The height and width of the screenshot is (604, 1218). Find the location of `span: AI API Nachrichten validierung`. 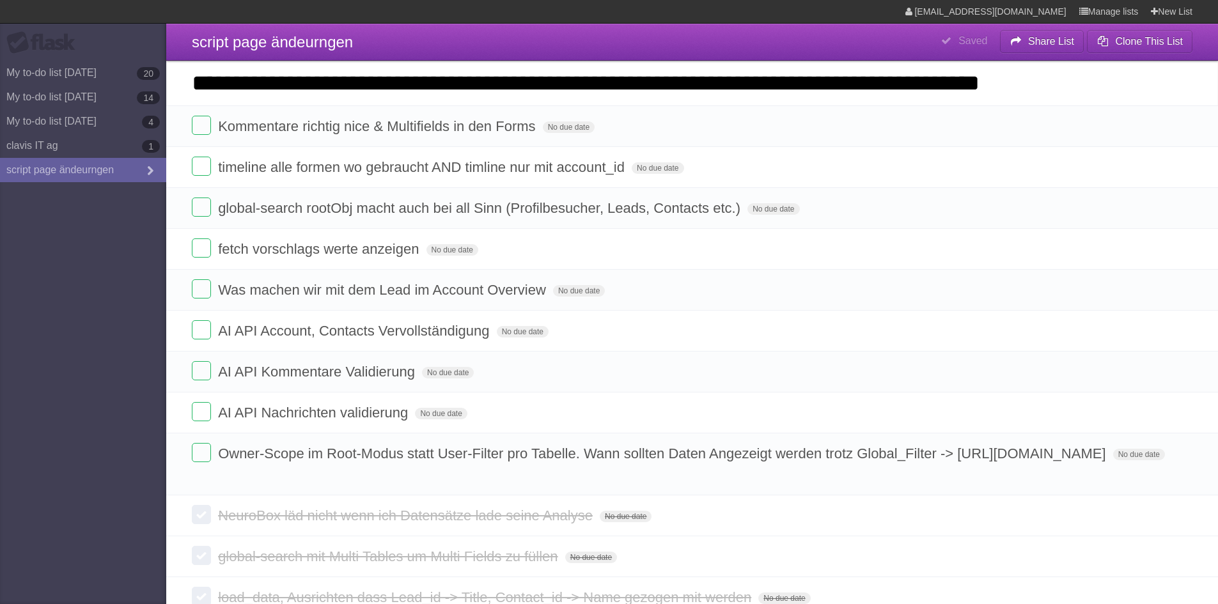

span: AI API Nachrichten validierung is located at coordinates (315, 412).